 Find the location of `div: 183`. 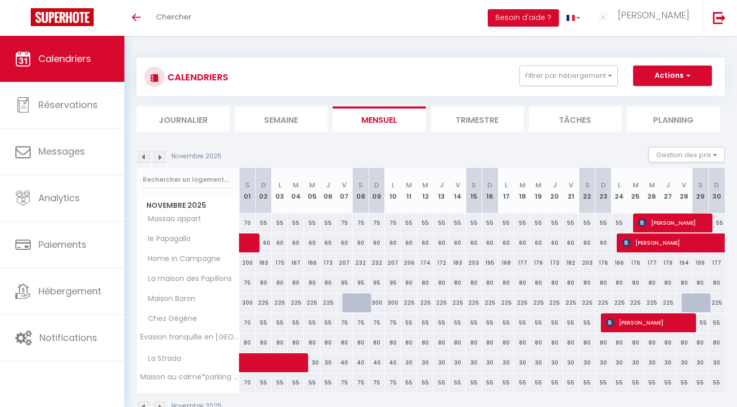

div: 183 is located at coordinates (458, 263).